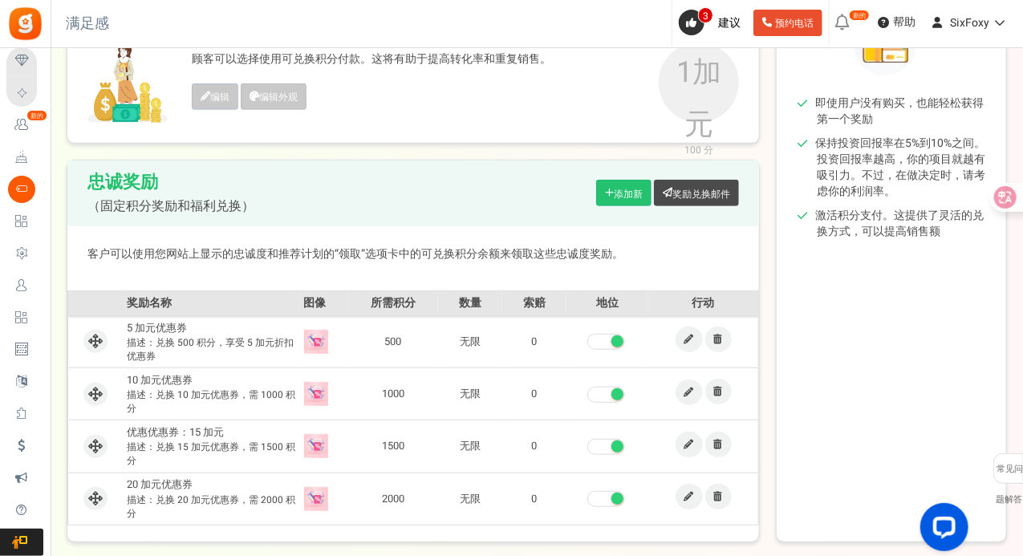 This screenshot has height=556, width=1023. Describe the element at coordinates (355, 254) in the screenshot. I see `font: 客户可以使用您网站上显示的忠诚度和推荐计划的“领取”选项卡中的可兑换积分余额来领取这些忠诚度奖励。` at that location.